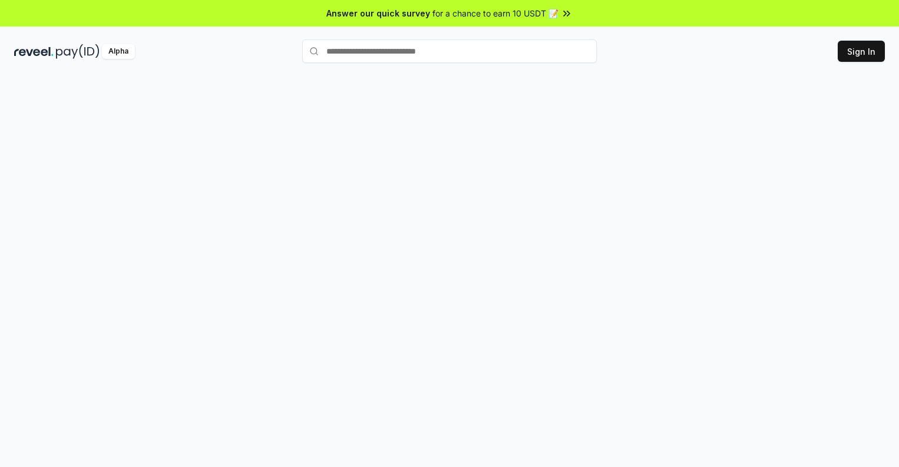  What do you see at coordinates (495, 13) in the screenshot?
I see `span: for a chance to earn 10 USDT 📝` at bounding box center [495, 13].